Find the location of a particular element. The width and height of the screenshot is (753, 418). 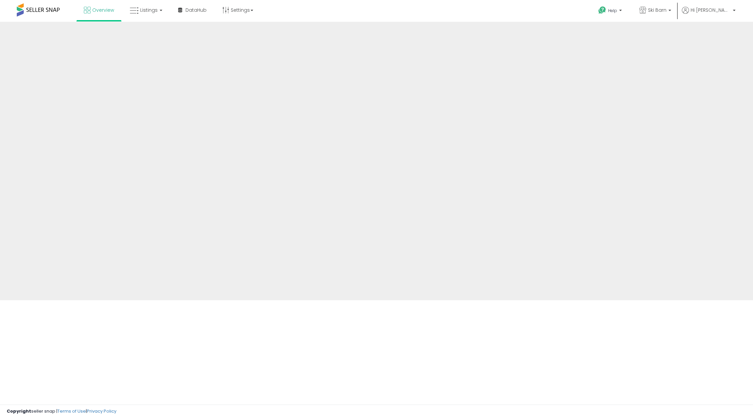

span: DataHub is located at coordinates (196, 10).